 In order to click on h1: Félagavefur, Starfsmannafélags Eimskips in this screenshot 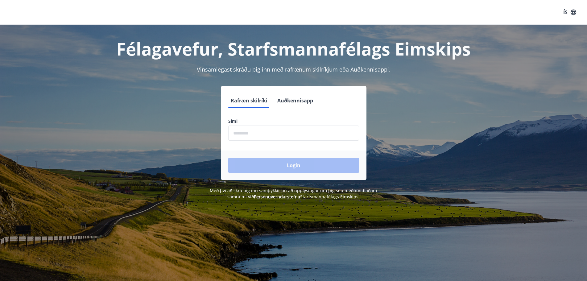, I will do `click(294, 49)`.